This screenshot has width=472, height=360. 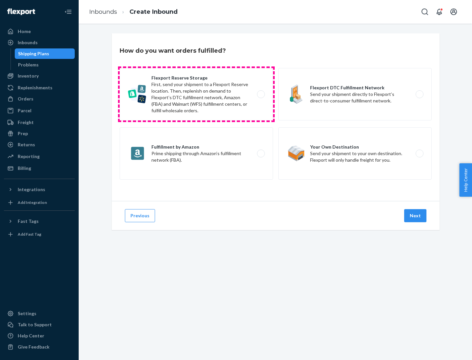 What do you see at coordinates (35, 325) in the screenshot?
I see `div: Talk to Support` at bounding box center [35, 325].